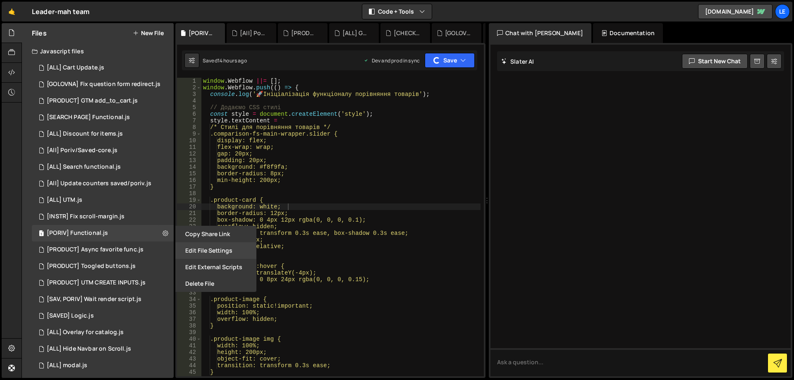 This screenshot has width=794, height=380. Describe the element at coordinates (216, 234) in the screenshot. I see `button: Copy share link` at that location.